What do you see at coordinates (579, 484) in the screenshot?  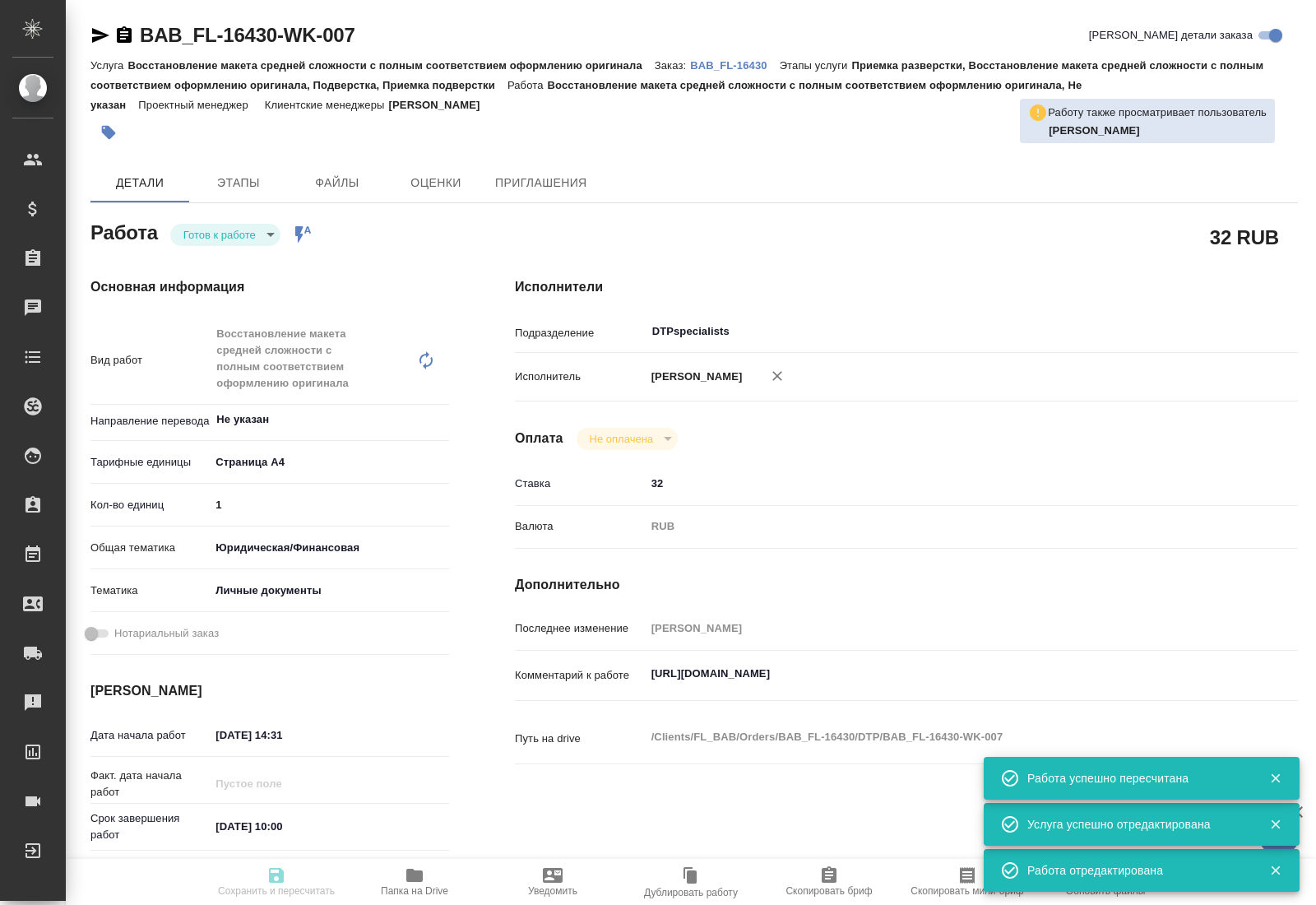 I see `p: Ставка` at bounding box center [579, 484].